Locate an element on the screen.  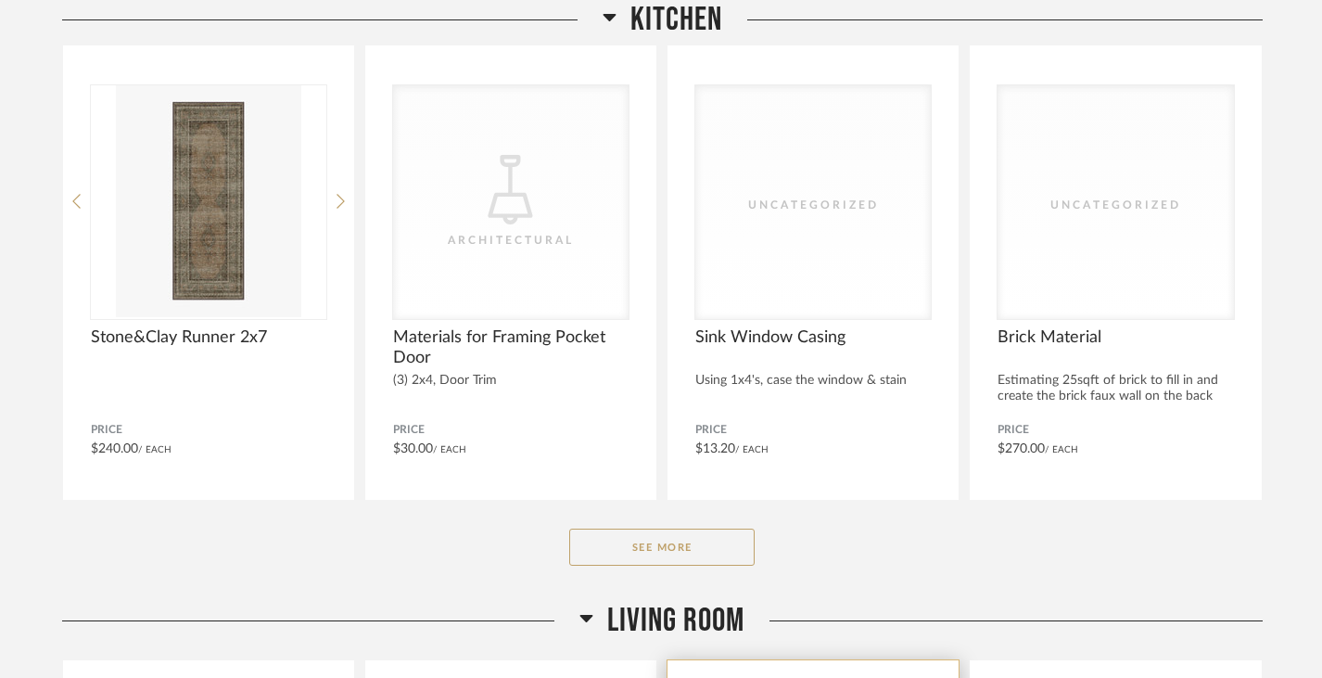
span: $270.00 is located at coordinates (1021, 449).